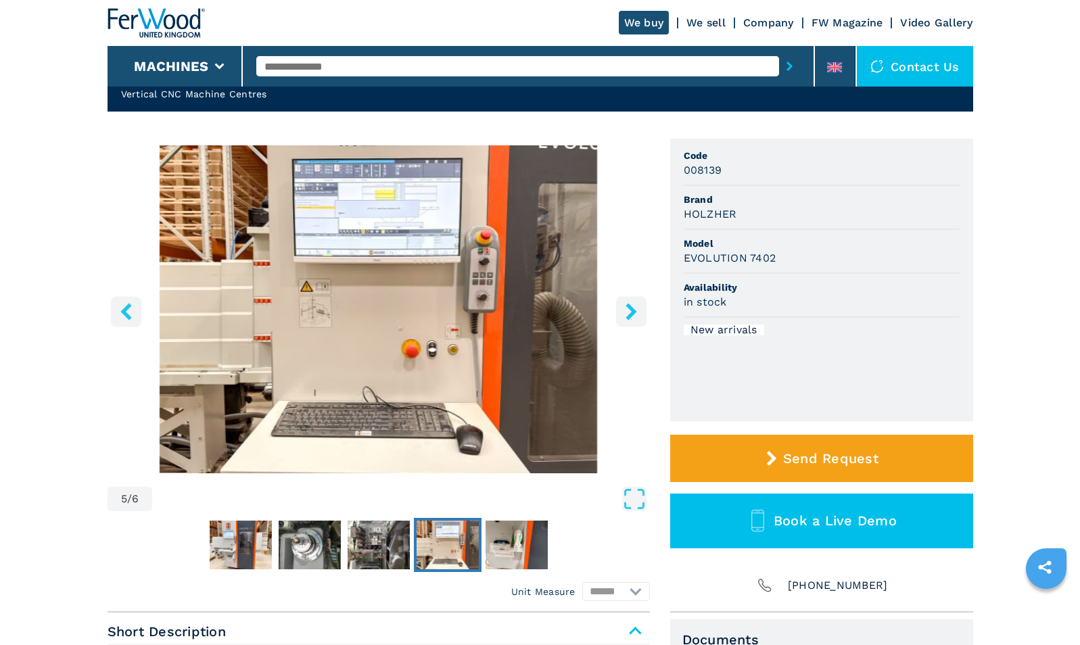  I want to click on div: New arrivals, so click(724, 330).